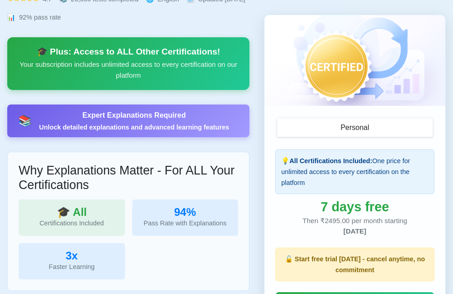 The height and width of the screenshot is (294, 453). What do you see at coordinates (355, 128) in the screenshot?
I see `button: Personal` at bounding box center [355, 128].